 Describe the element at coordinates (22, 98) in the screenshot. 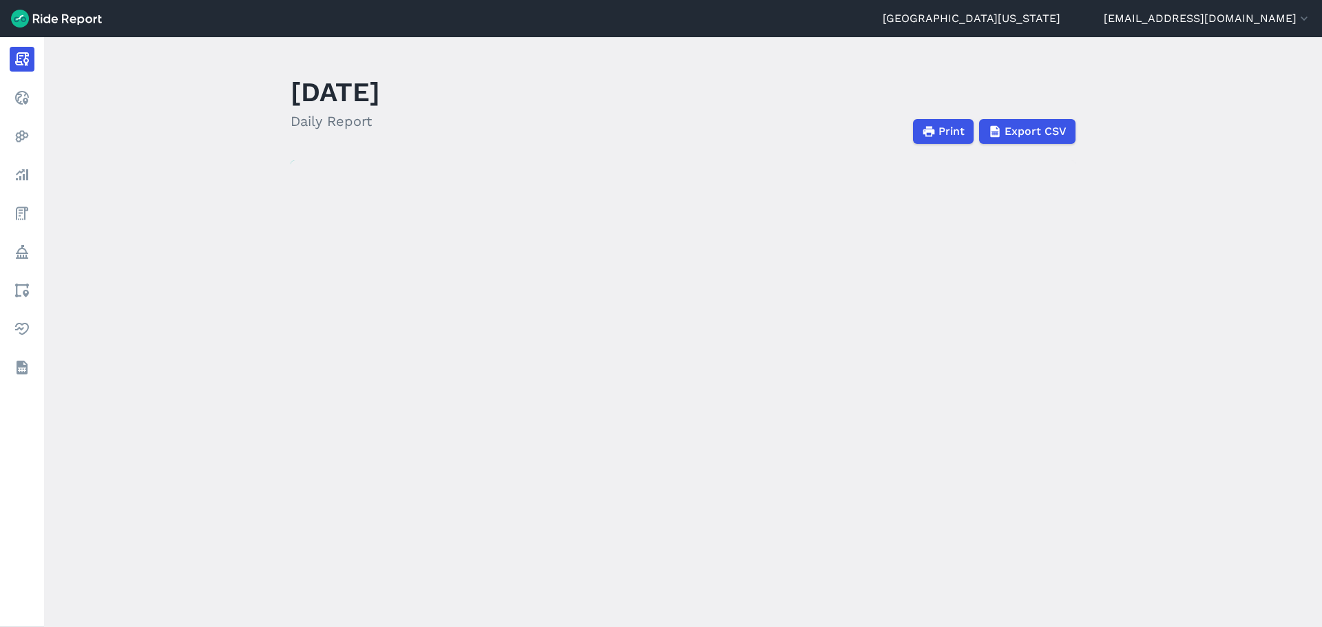

I see `a: Realtime` at that location.